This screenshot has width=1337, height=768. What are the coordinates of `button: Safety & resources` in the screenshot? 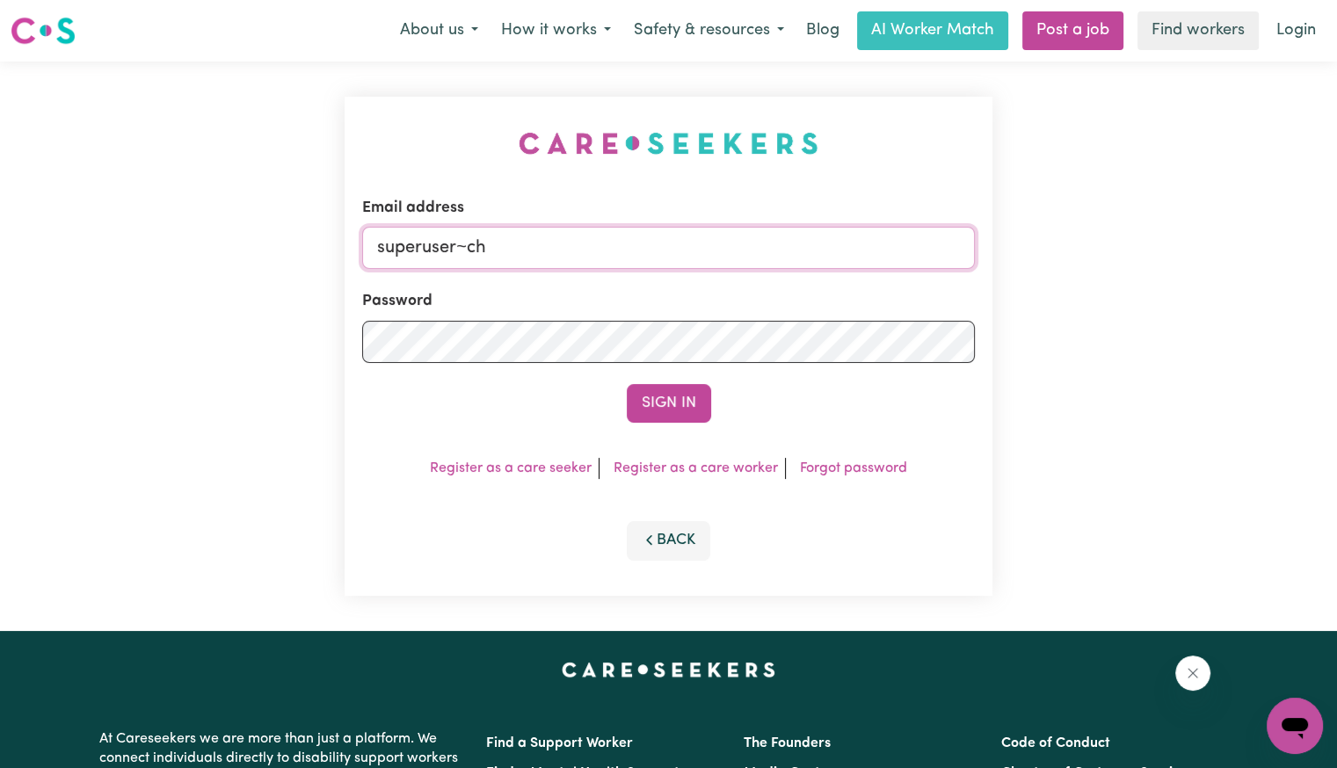 It's located at (709, 31).